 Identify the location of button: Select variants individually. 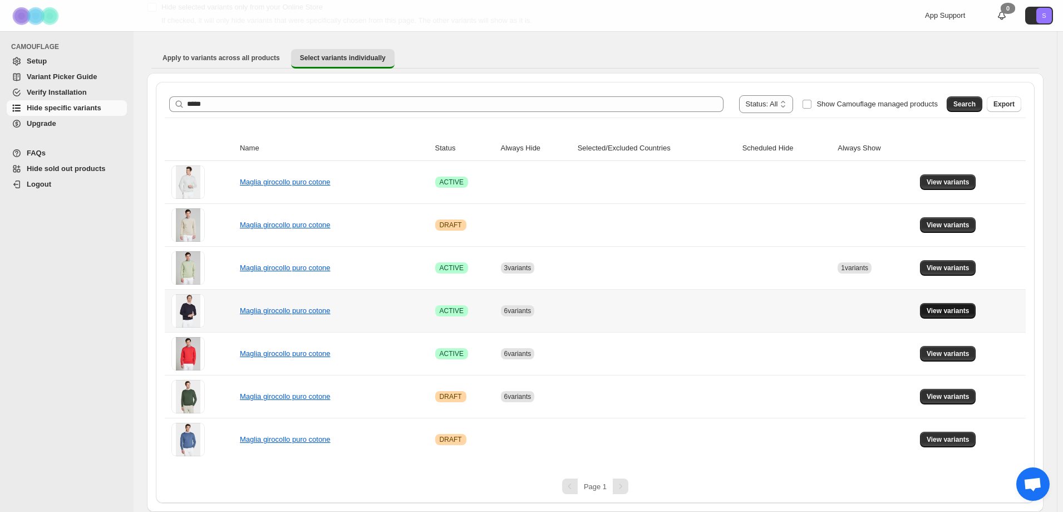
(343, 58).